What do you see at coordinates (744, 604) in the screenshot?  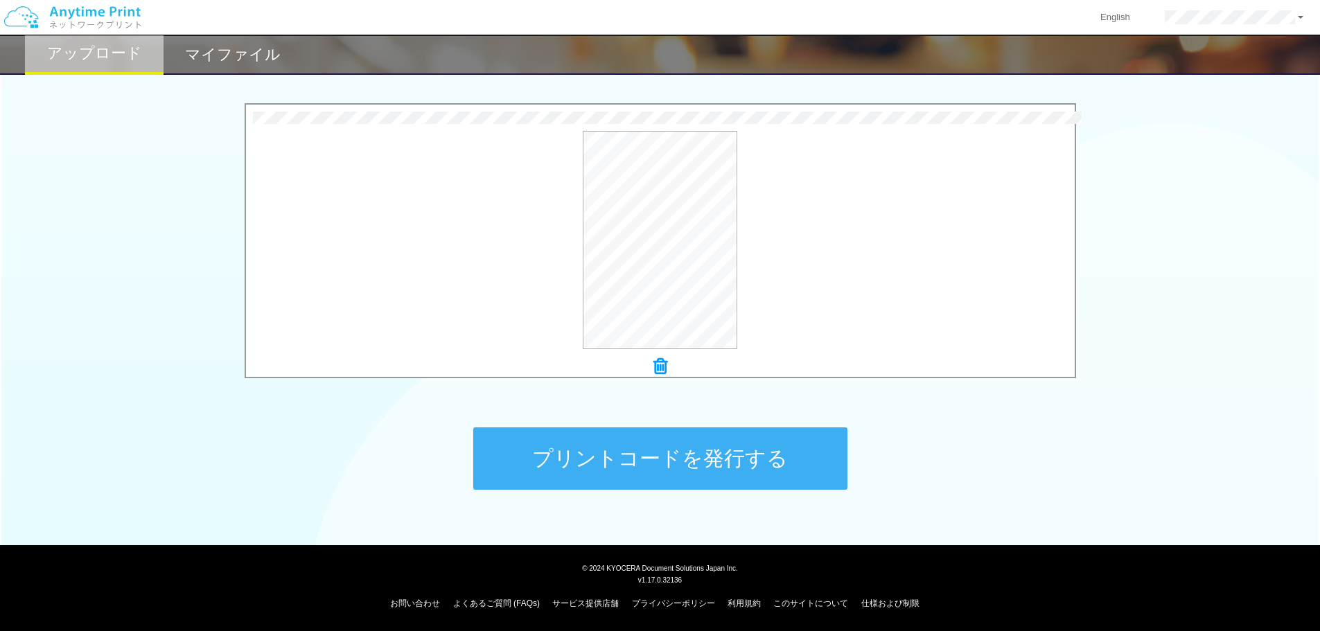 I see `a: 利用規約` at bounding box center [744, 604].